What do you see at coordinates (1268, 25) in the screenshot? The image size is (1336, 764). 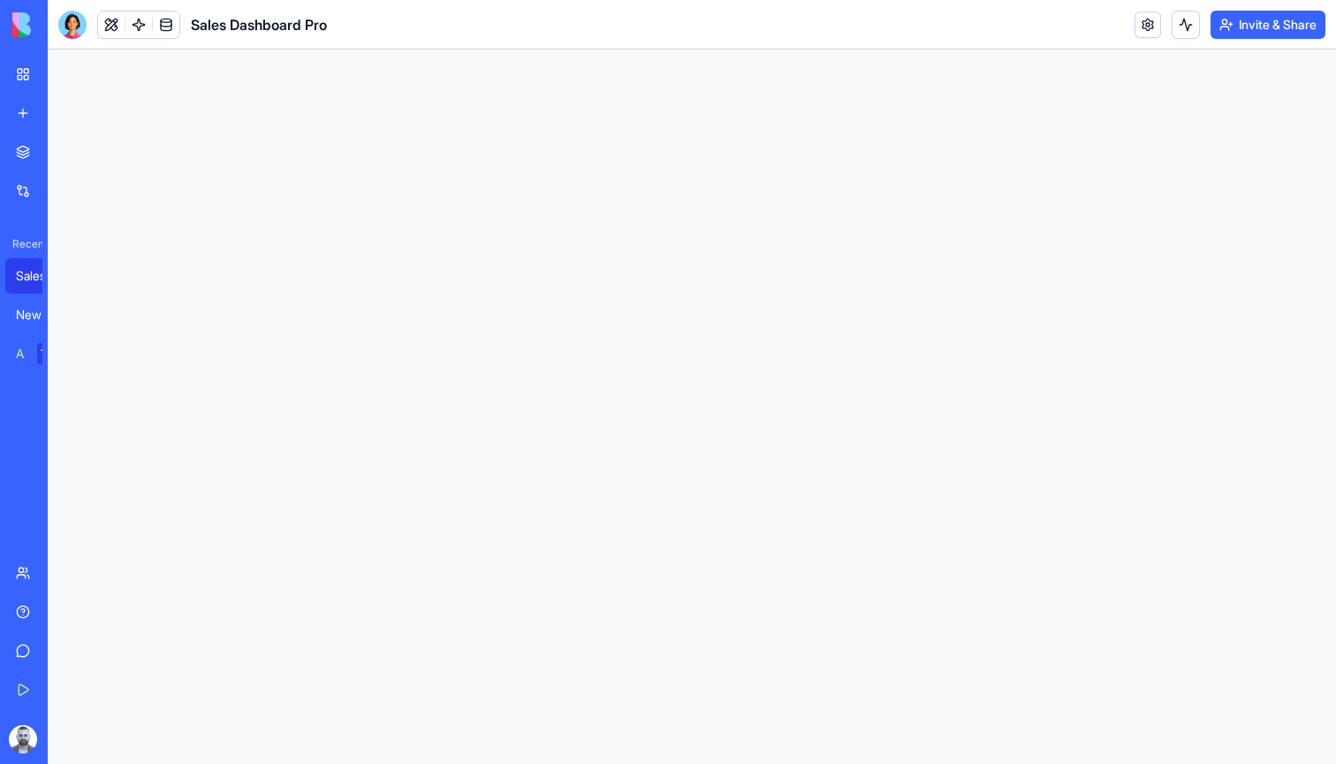 I see `button: Invite & Share` at bounding box center [1268, 25].